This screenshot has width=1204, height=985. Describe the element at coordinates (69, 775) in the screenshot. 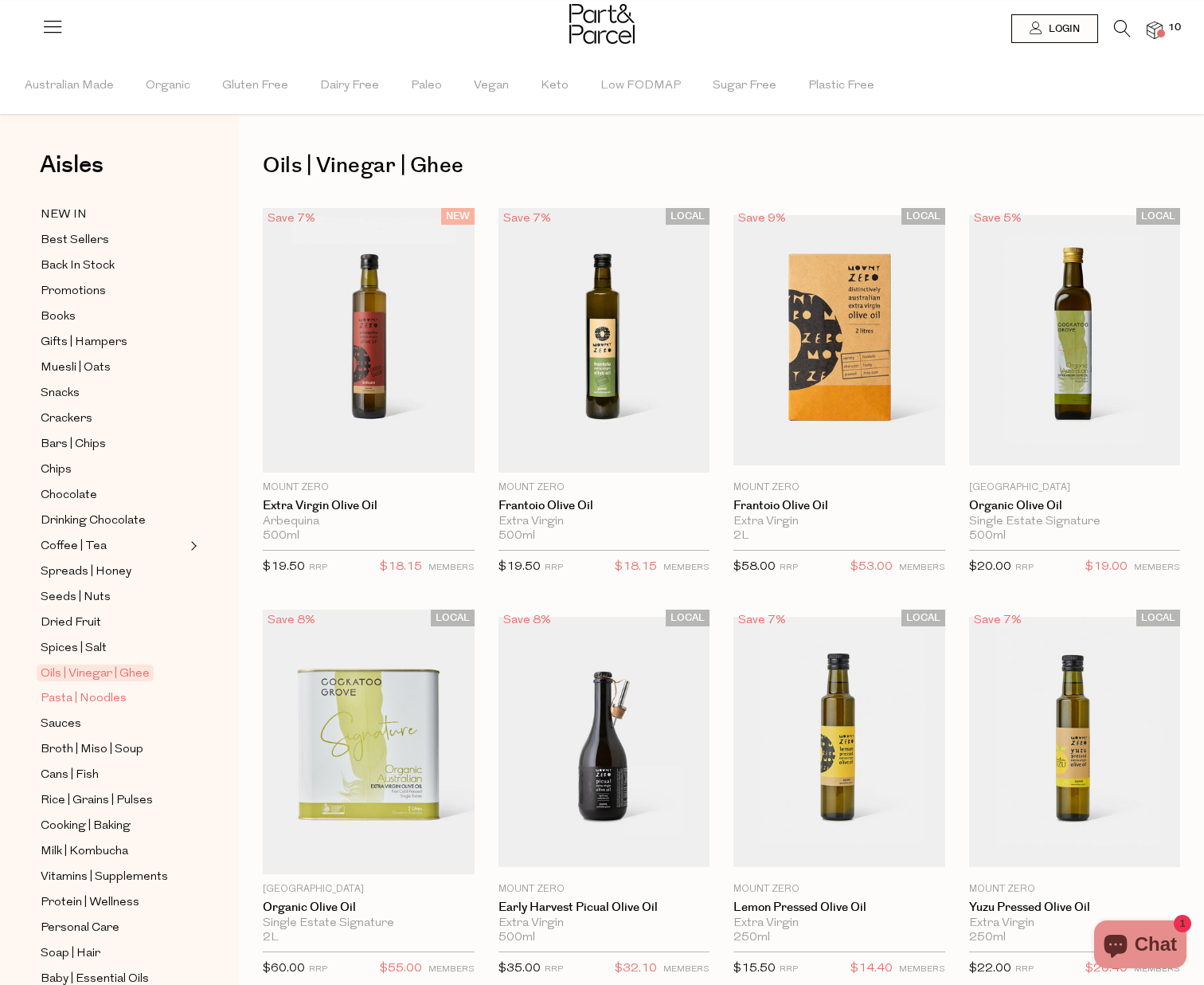

I see `span: Cans | Fish` at that location.